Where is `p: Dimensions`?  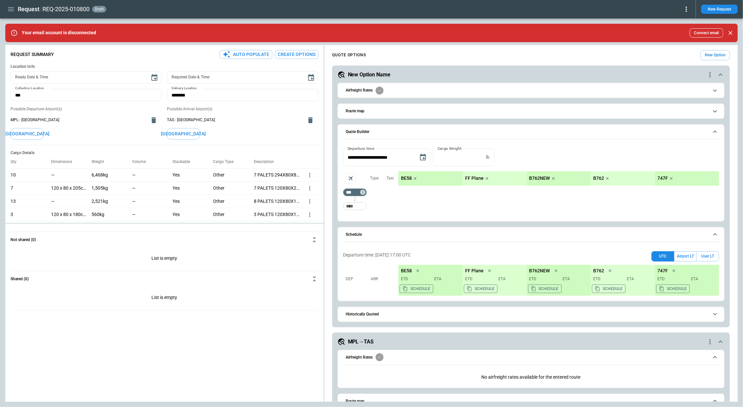 p: Dimensions is located at coordinates (64, 162).